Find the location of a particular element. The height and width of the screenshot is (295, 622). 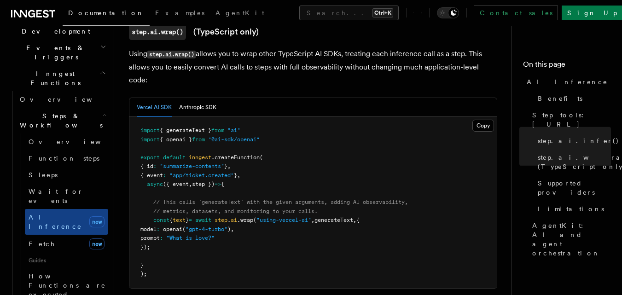

a: Limitations is located at coordinates (572, 209).